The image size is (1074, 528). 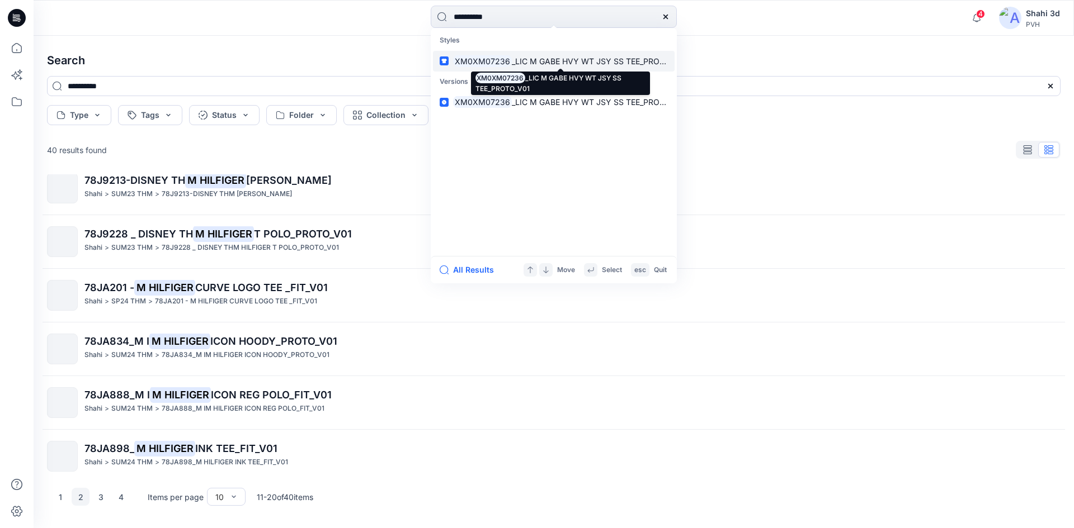 What do you see at coordinates (225, 462) in the screenshot?
I see `p: 78JA898_M HILFIGER INK TEE_FIT_V01` at bounding box center [225, 462].